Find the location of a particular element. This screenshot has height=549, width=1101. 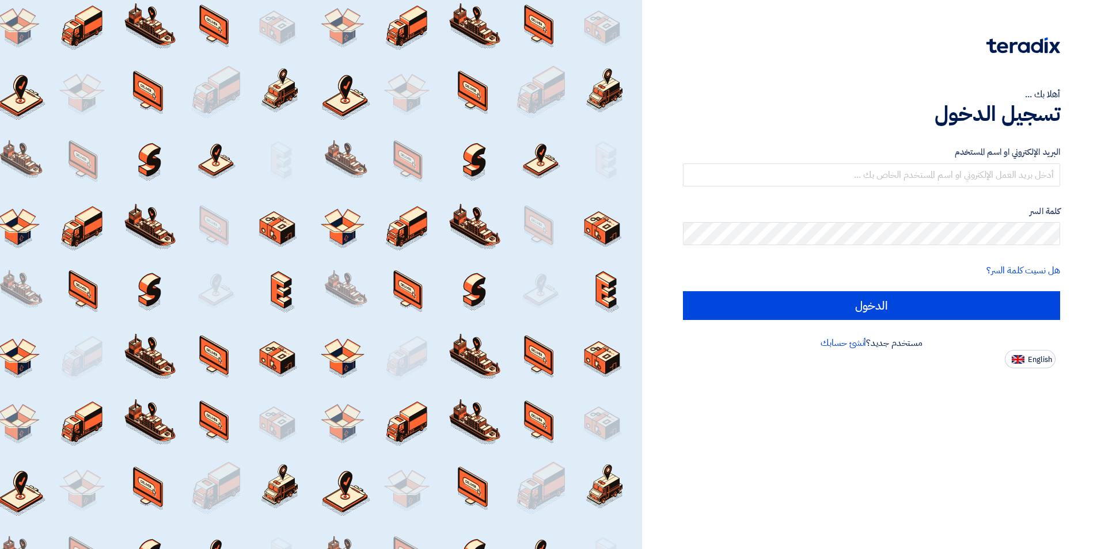

img: en-US.png is located at coordinates (1018, 359).